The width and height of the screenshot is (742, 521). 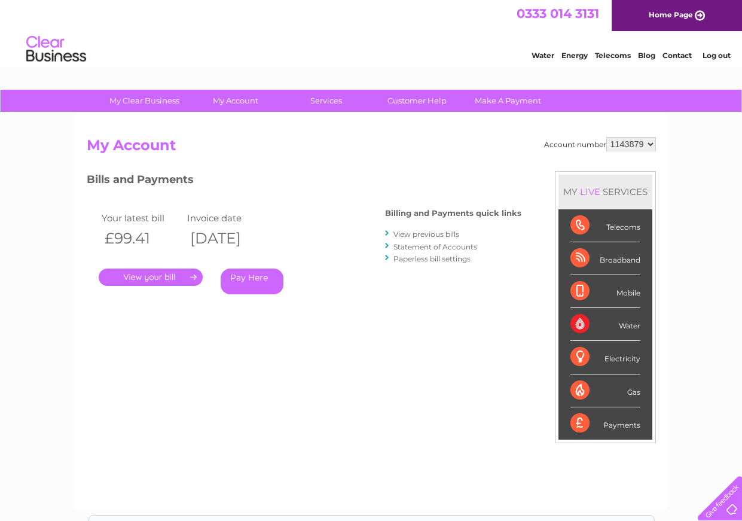 What do you see at coordinates (142, 218) in the screenshot?
I see `td: Your latest bill` at bounding box center [142, 218].